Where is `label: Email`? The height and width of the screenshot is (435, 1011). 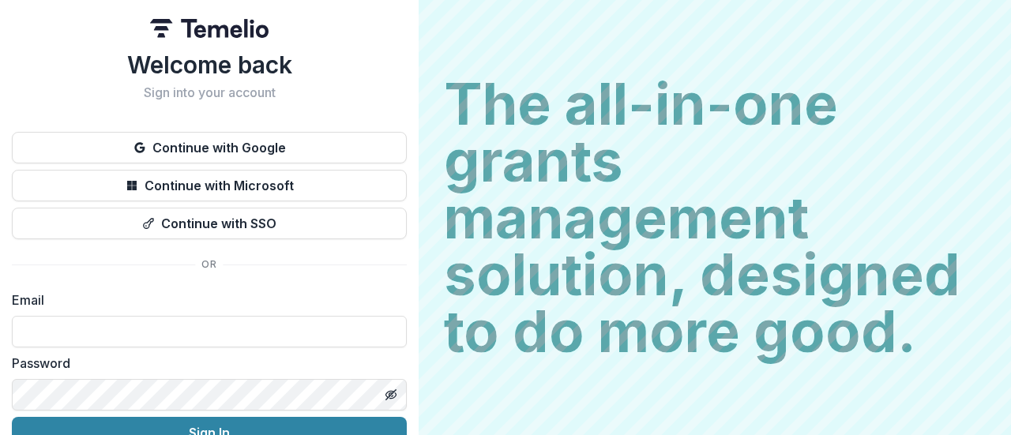 label: Email is located at coordinates (205, 300).